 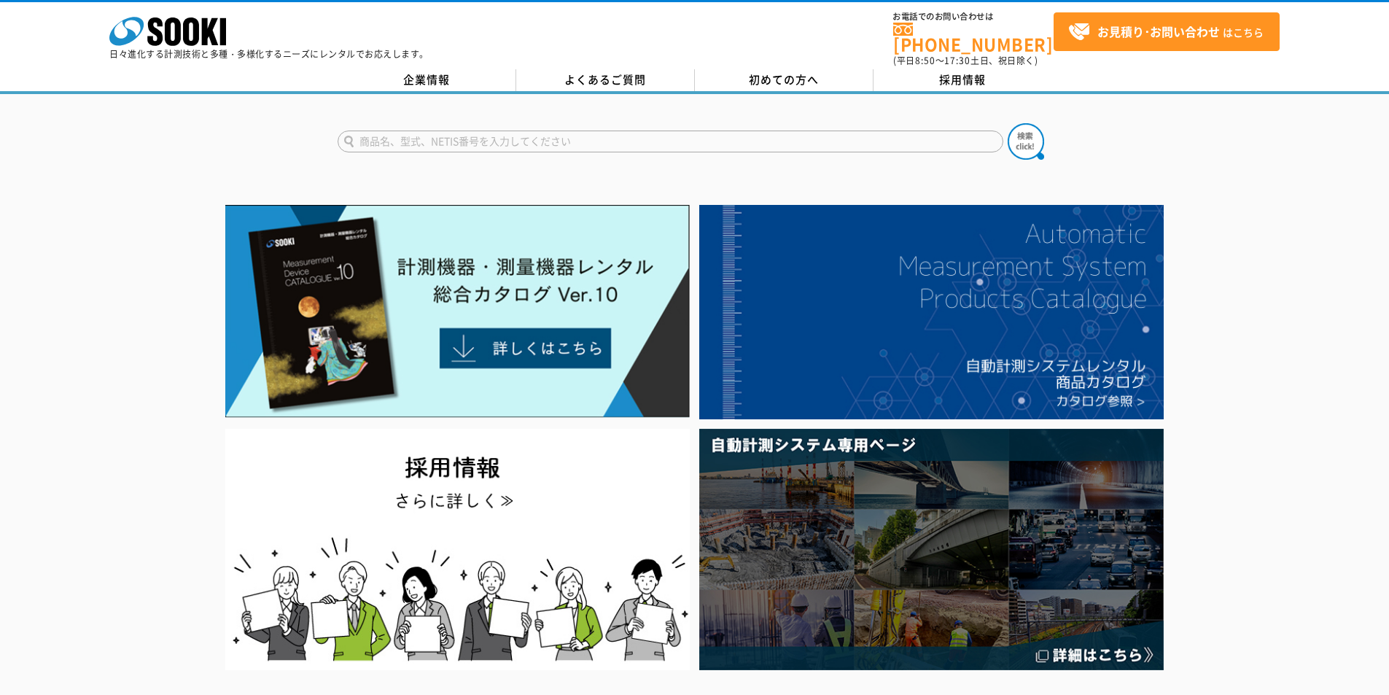 I want to click on img: btn_search.png, so click(x=1026, y=141).